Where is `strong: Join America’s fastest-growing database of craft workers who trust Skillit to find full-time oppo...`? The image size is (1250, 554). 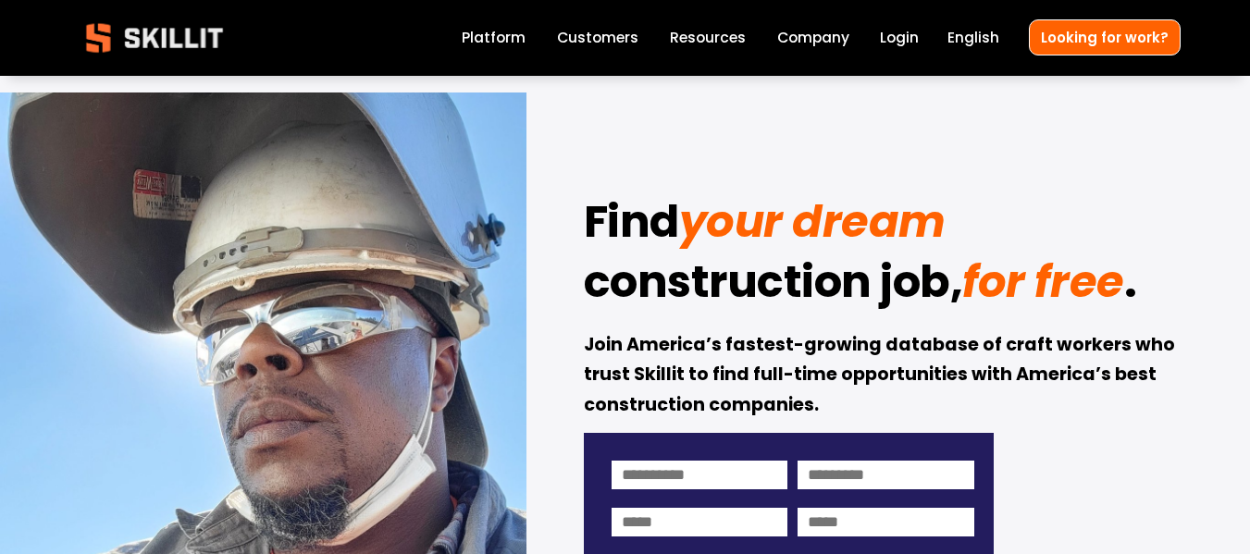 strong: Join America’s fastest-growing database of craft workers who trust Skillit to find full-time oppo... is located at coordinates (881, 377).